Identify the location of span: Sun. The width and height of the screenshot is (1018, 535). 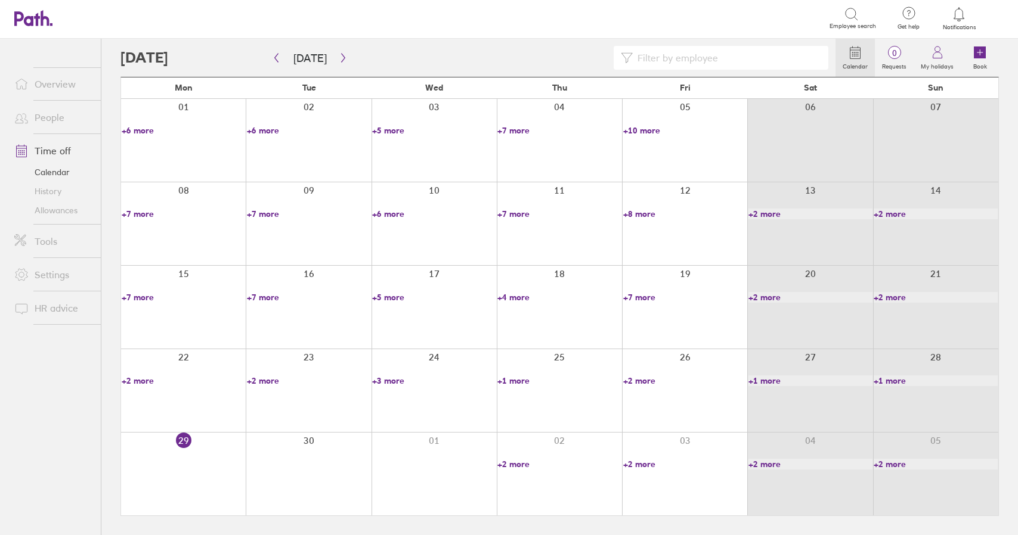
(935, 88).